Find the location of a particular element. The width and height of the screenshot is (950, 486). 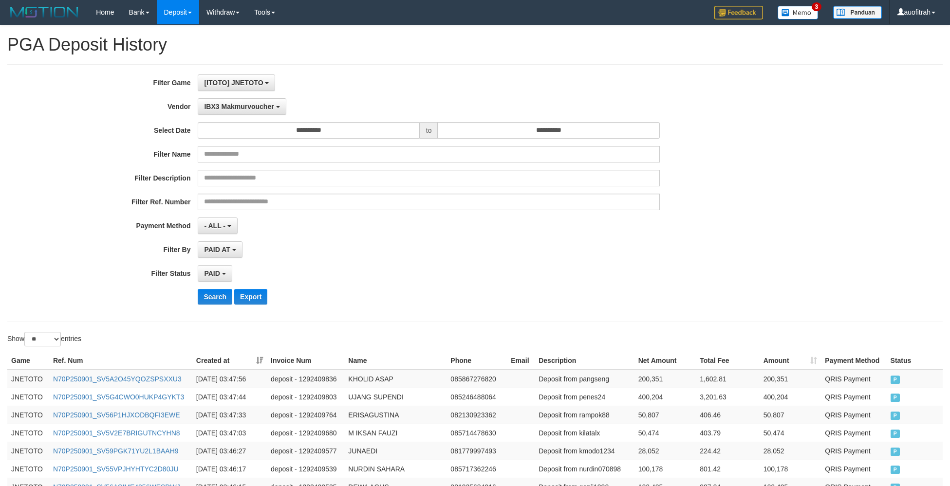

th: Game is located at coordinates (28, 361).